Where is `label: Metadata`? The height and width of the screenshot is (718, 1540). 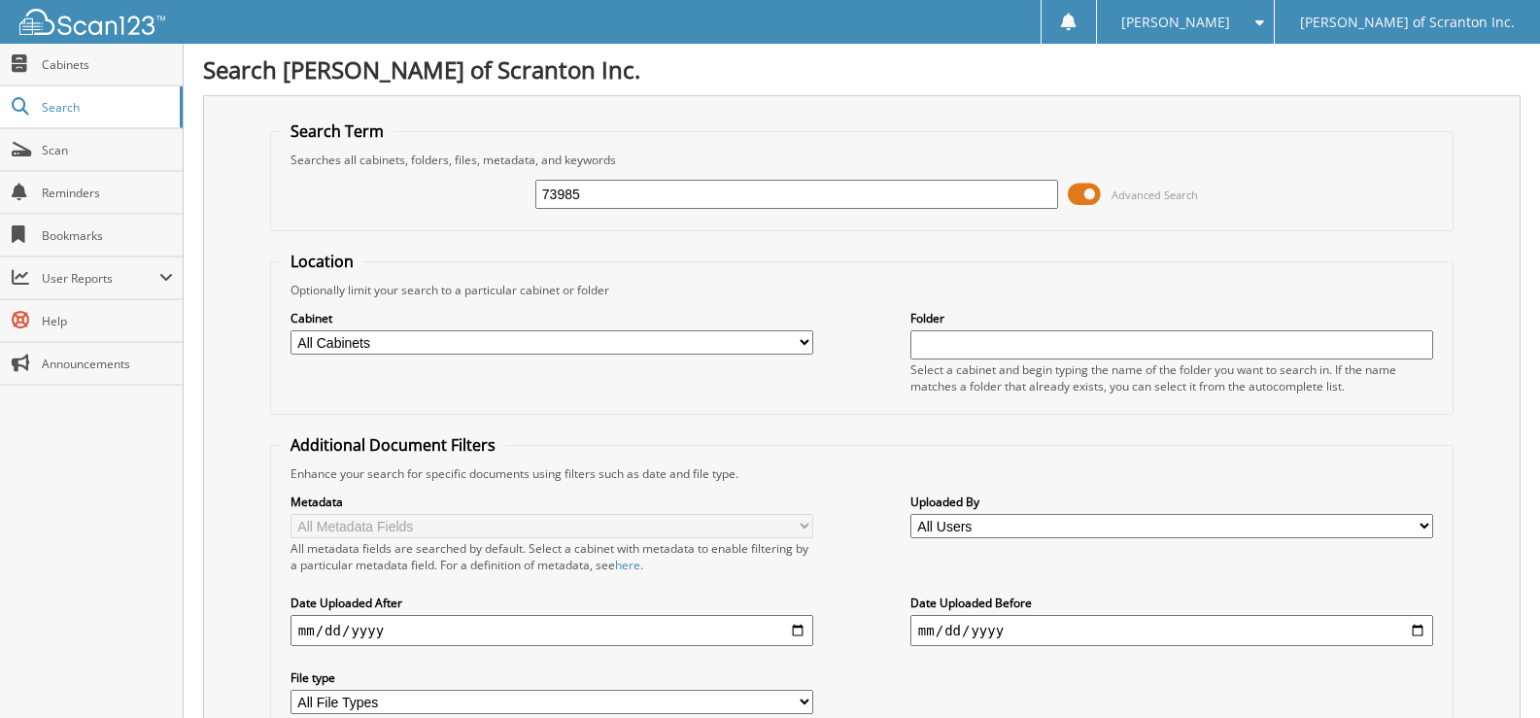
label: Metadata is located at coordinates (552, 501).